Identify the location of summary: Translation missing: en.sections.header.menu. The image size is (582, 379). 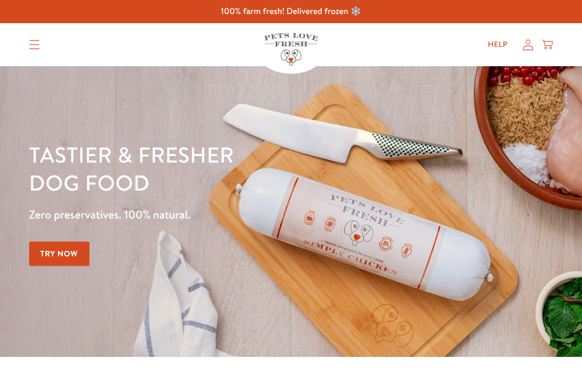
(34, 45).